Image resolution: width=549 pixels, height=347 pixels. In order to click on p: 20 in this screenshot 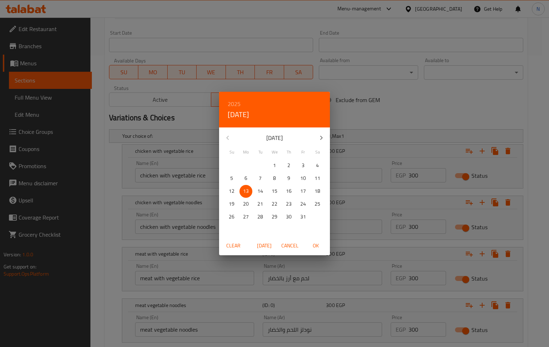, I will do `click(246, 204)`.